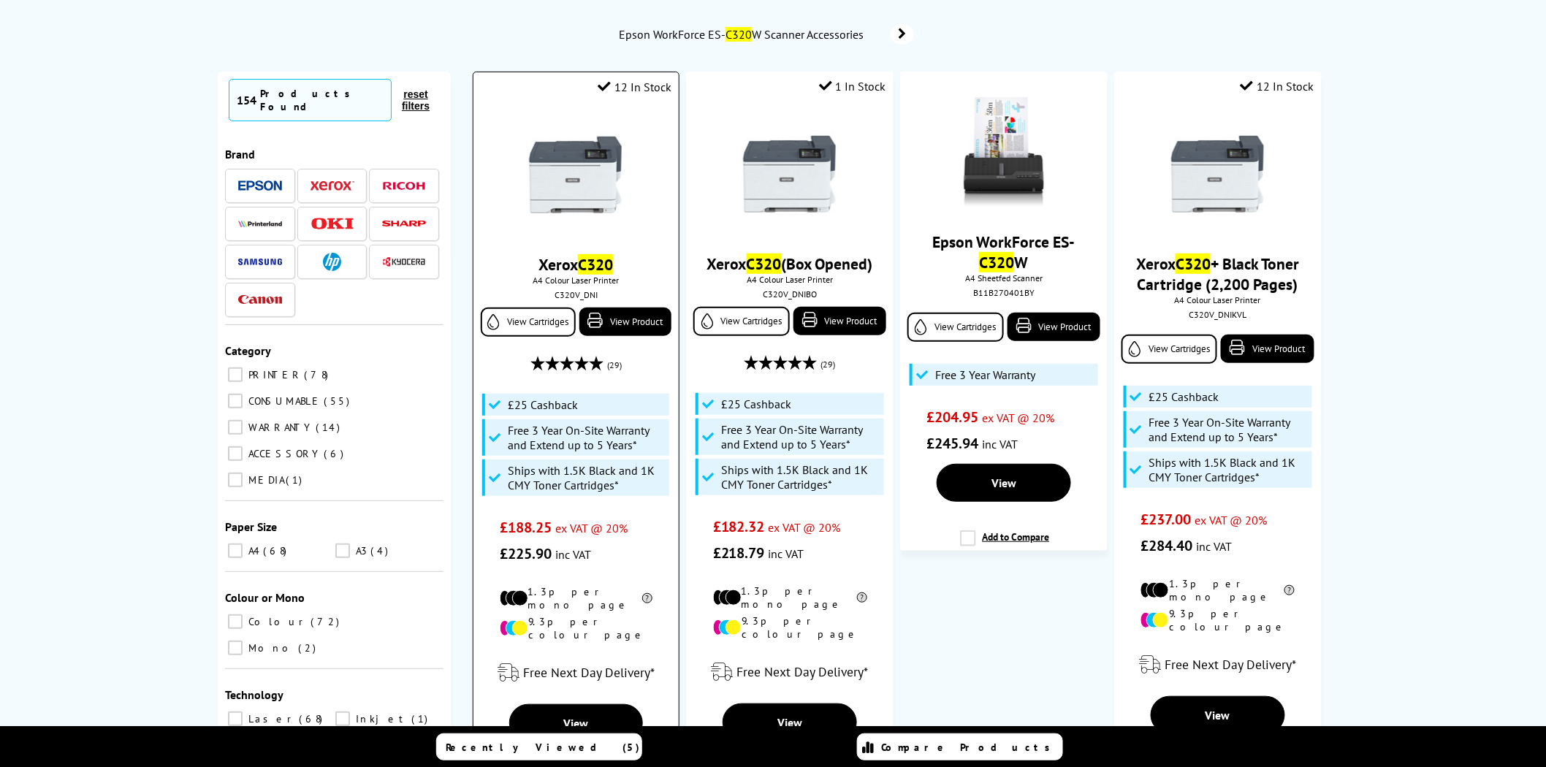 The height and width of the screenshot is (767, 1546). I want to click on img: Sharp, so click(404, 224).